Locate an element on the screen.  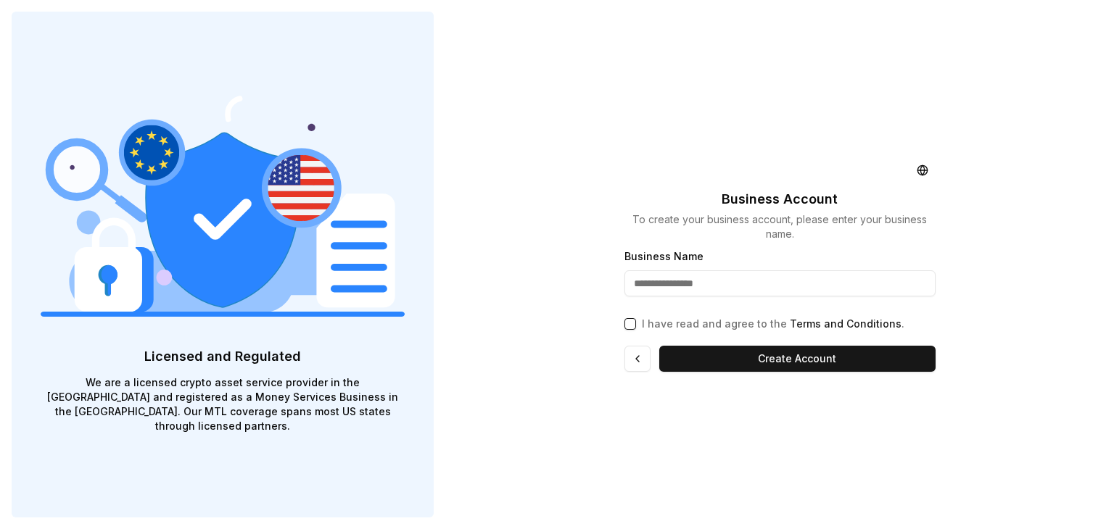
a: Terms and Conditions is located at coordinates (846, 323).